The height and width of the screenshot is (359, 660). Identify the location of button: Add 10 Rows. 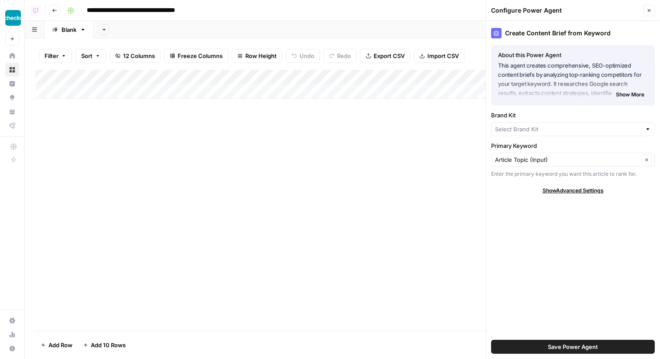
(104, 345).